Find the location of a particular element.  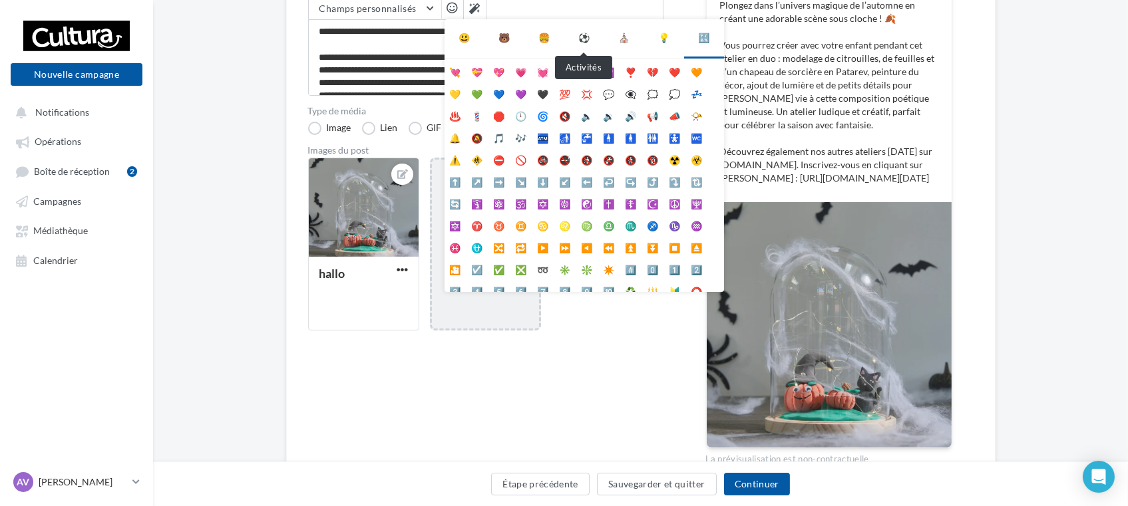

li: 2️⃣ is located at coordinates (697, 268).